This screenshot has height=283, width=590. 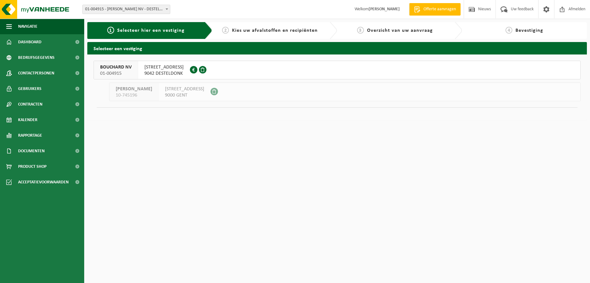 What do you see at coordinates (116, 67) in the screenshot?
I see `span: BOUCHARD NV` at bounding box center [116, 67].